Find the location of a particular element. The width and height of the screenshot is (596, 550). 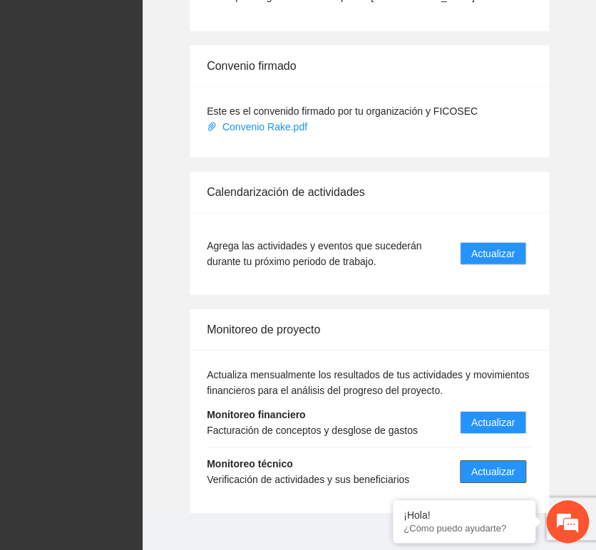

a: Convenio Rake.pdf is located at coordinates (258, 127).